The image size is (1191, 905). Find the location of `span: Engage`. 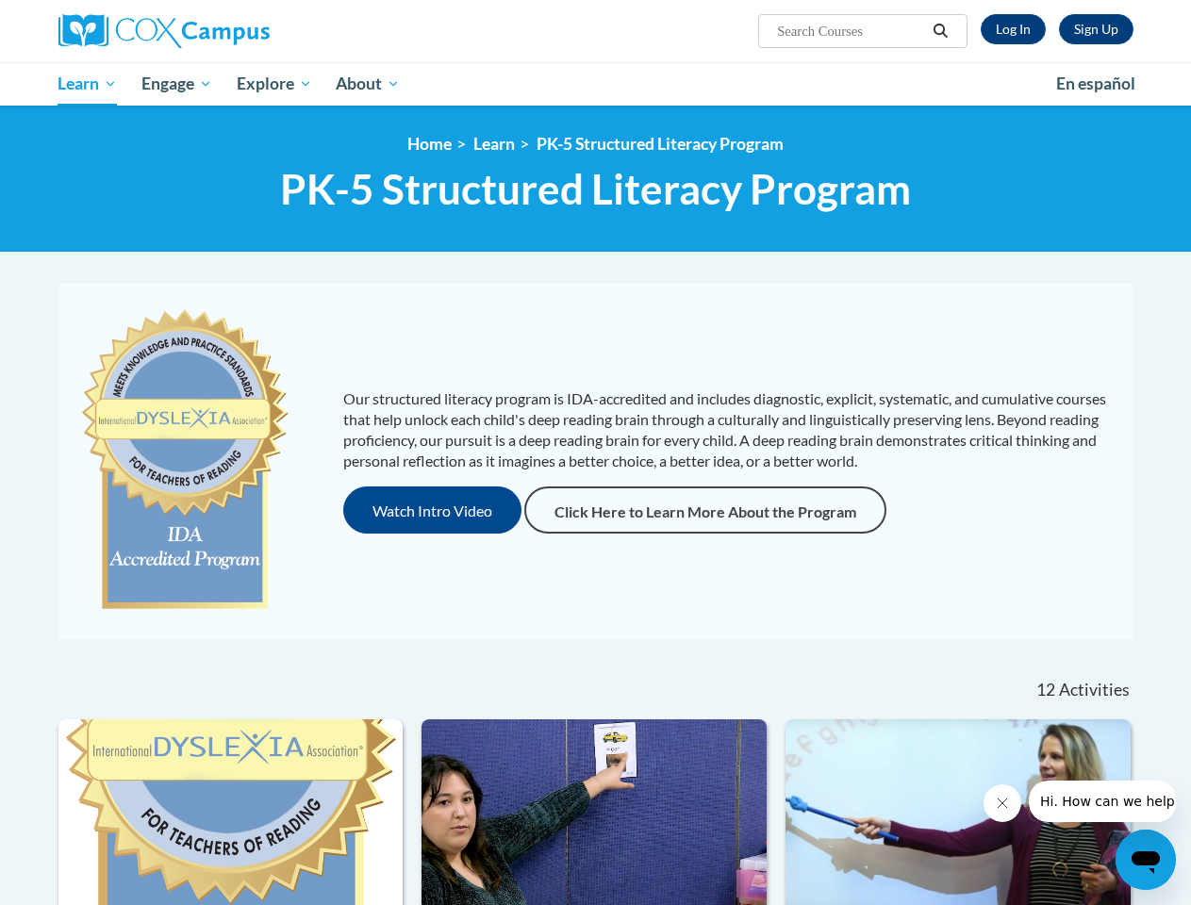

span: Engage is located at coordinates (176, 84).